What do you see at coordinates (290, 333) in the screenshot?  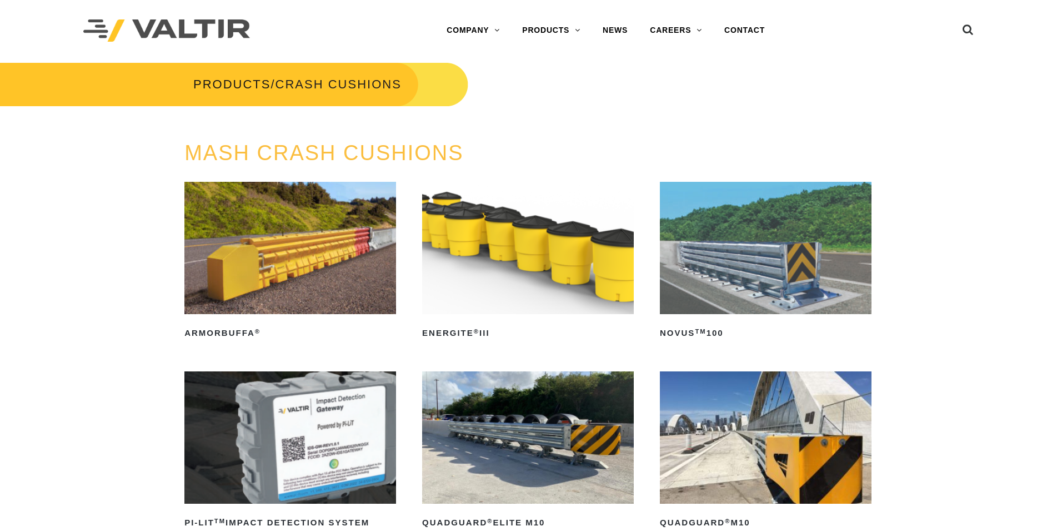 I see `h2: ArmorBuffa` at bounding box center [290, 333].